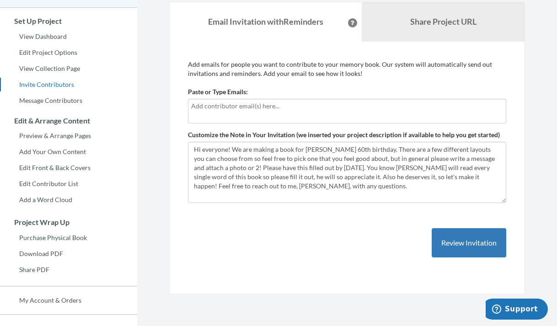 Image resolution: width=557 pixels, height=326 pixels. Describe the element at coordinates (36, 11) in the screenshot. I see `span: Support` at that location.